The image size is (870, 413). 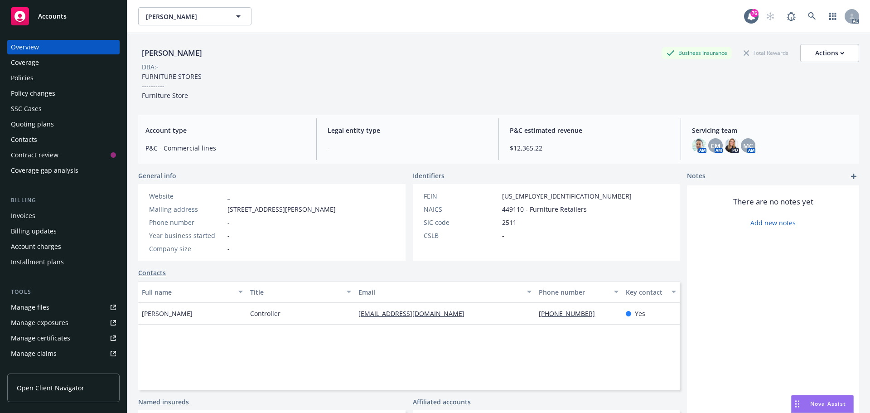 What do you see at coordinates (833, 16) in the screenshot?
I see `a: Switch app` at bounding box center [833, 16].